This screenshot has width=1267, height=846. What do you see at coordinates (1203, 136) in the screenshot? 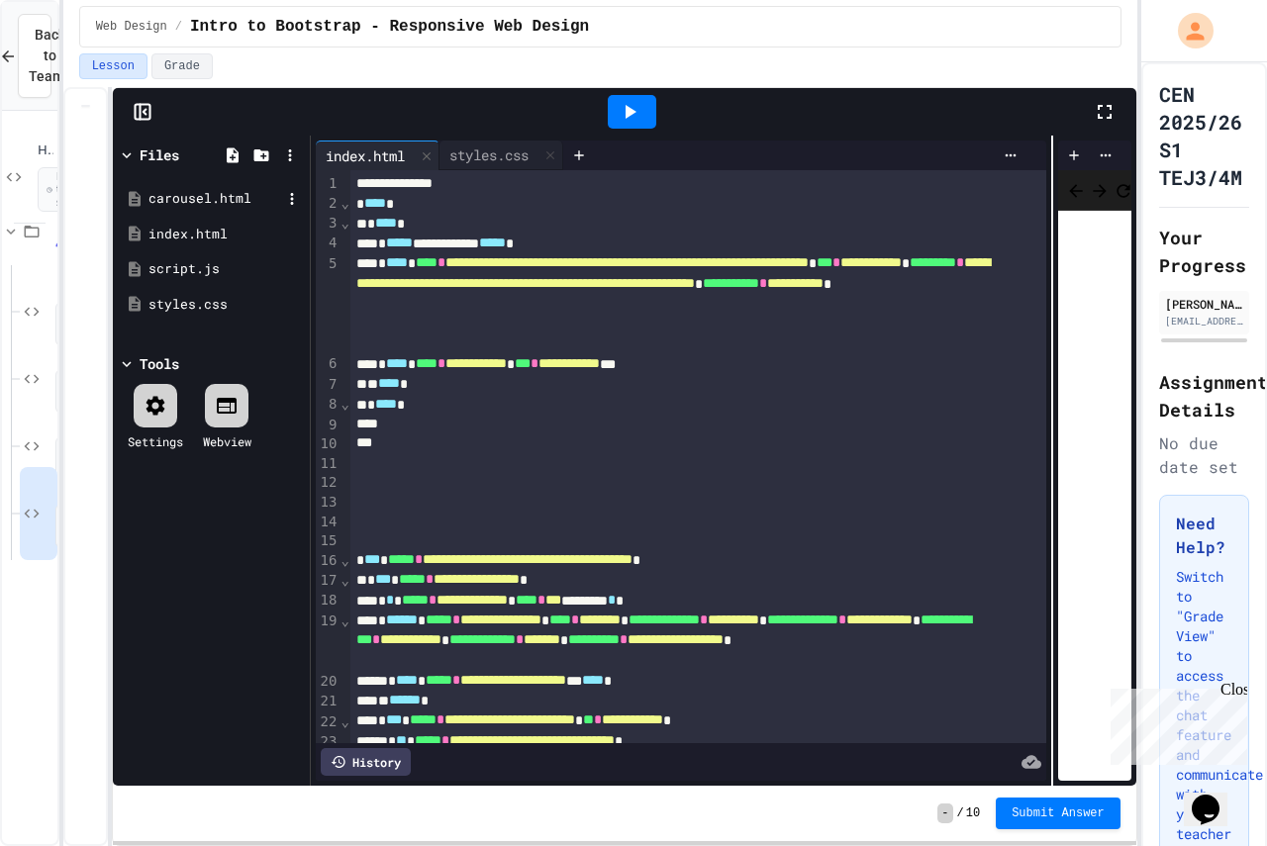
I see `h1: CEN 2025/26 S1 TEJ3/4M` at bounding box center [1203, 136].